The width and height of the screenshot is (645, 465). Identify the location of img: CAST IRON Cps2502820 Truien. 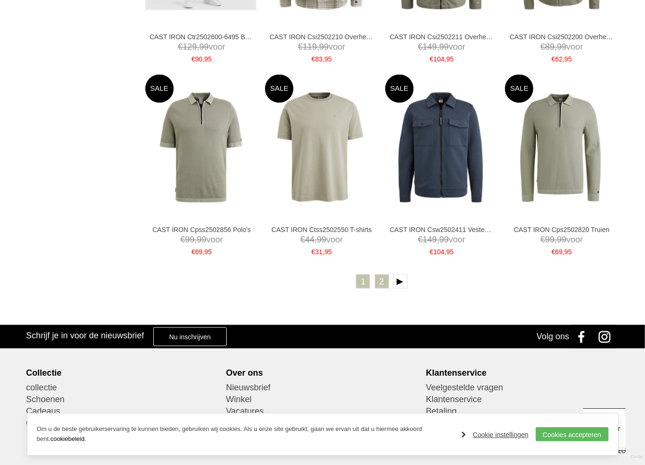
(560, 147).